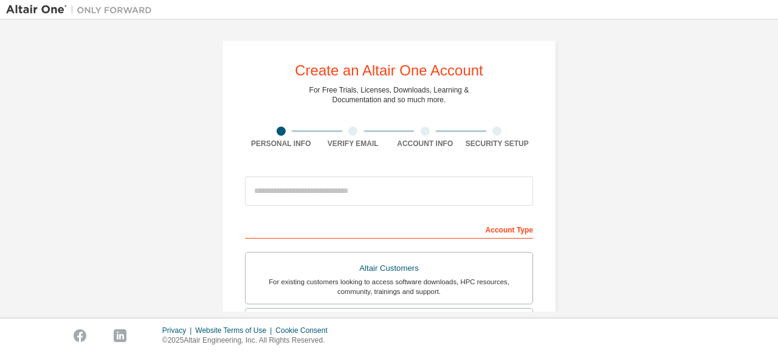 The height and width of the screenshot is (353, 778). What do you see at coordinates (389, 268) in the screenshot?
I see `div: Altair Customers` at bounding box center [389, 268].